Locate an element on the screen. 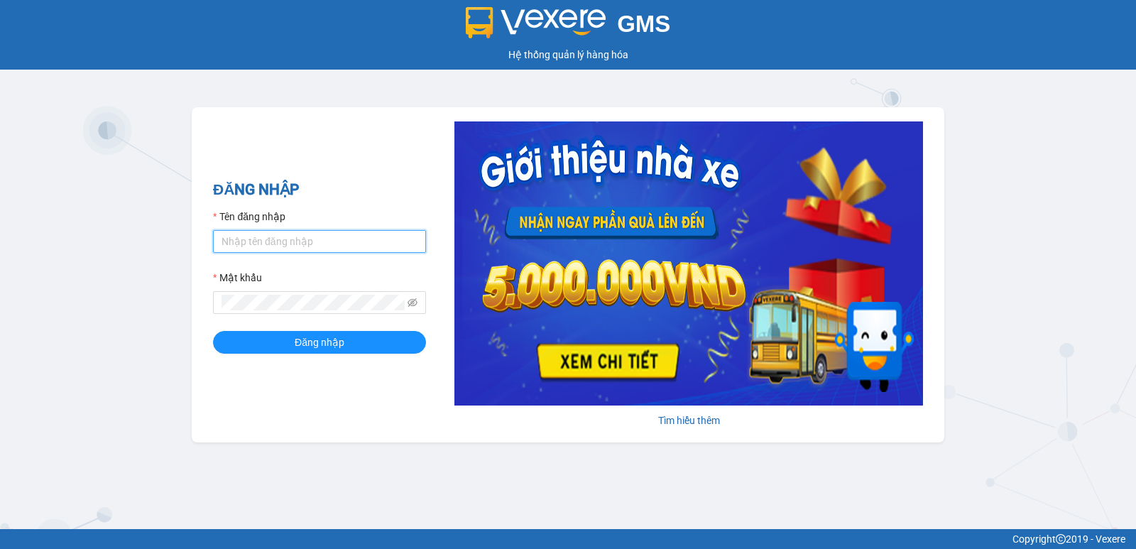 The image size is (1136, 549). input: Tên đăng nhập is located at coordinates (320, 241).